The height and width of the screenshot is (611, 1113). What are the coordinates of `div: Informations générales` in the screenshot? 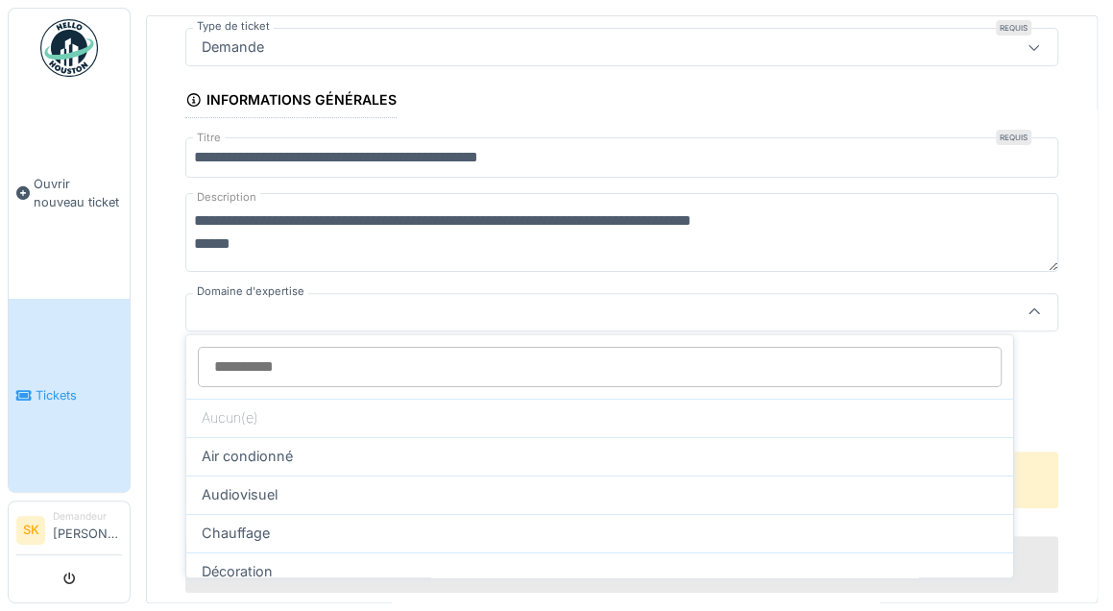 It's located at (291, 102).